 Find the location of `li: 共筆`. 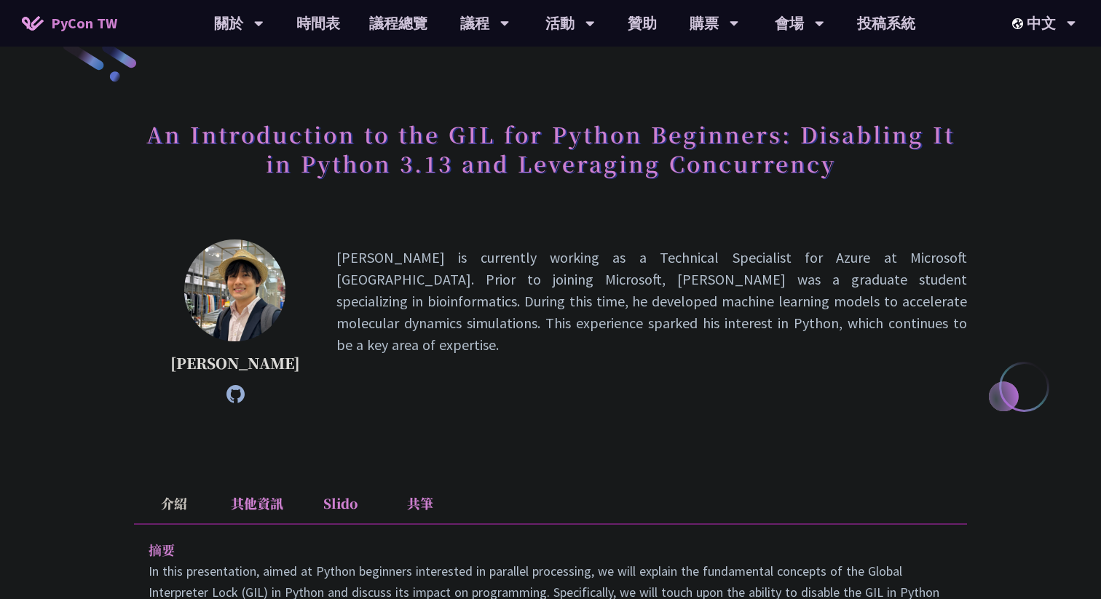

li: 共筆 is located at coordinates (420, 503).